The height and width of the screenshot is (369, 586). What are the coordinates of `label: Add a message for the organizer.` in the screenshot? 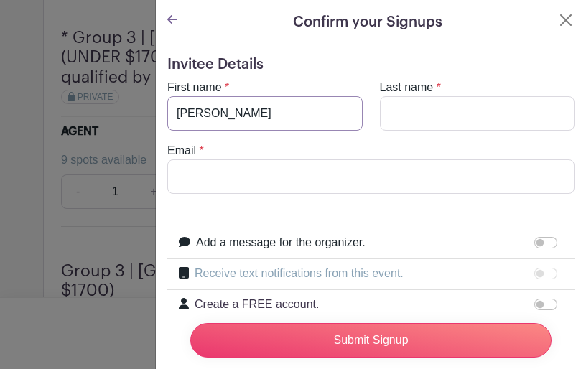 It's located at (281, 243).